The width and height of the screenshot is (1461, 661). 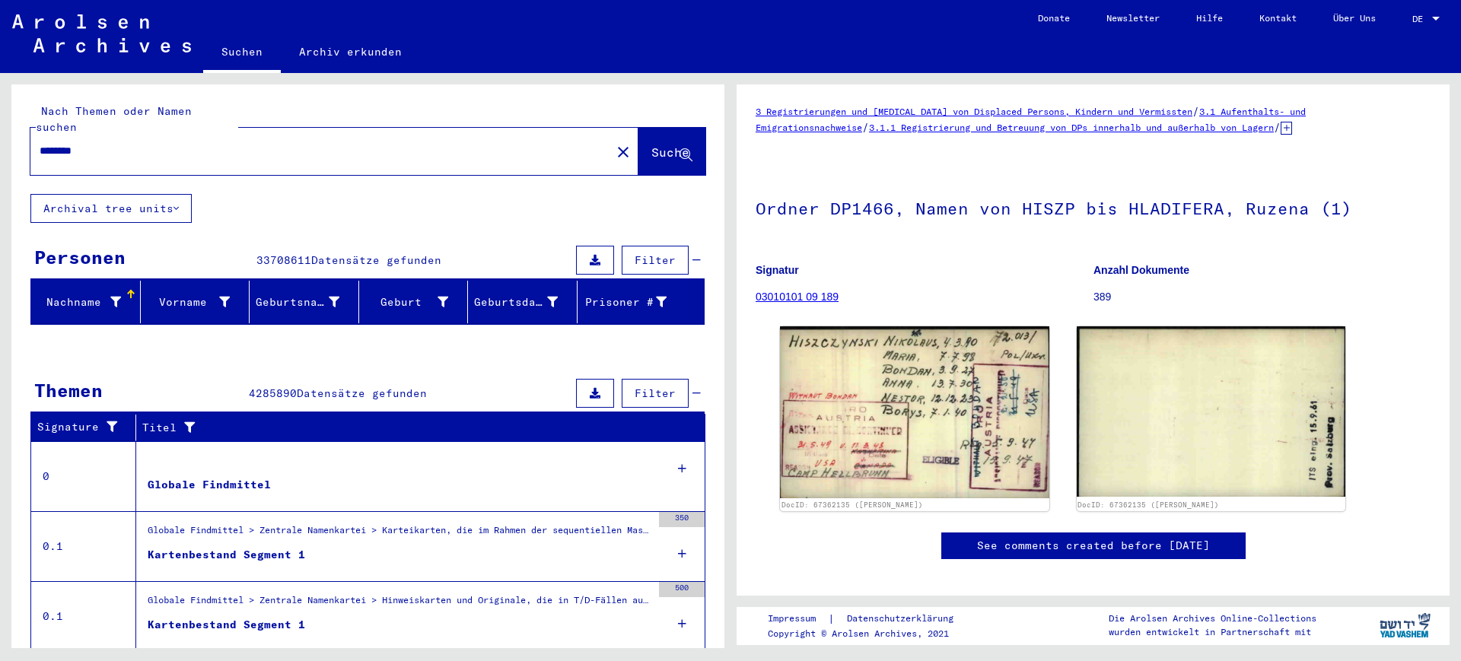 What do you see at coordinates (272, 393) in the screenshot?
I see `span: 4285890` at bounding box center [272, 393].